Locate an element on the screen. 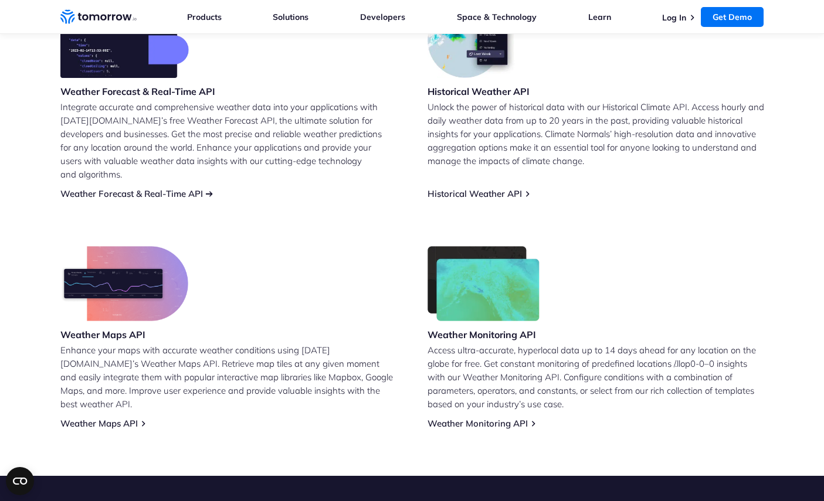 This screenshot has width=824, height=501. p: Access ultra-accurate, hyperlocal data up to 14 days ahead for any location on the globe for free... is located at coordinates (596, 377).